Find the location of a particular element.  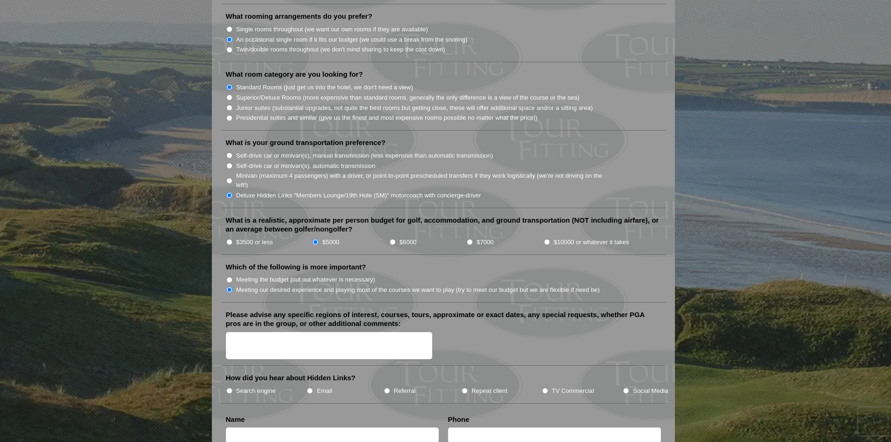

label: Social Media is located at coordinates (650, 391).